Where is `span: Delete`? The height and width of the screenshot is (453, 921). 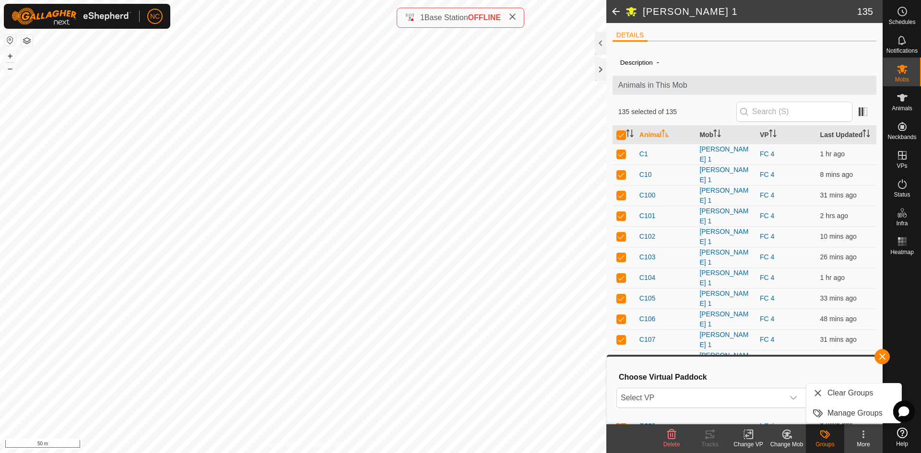 span: Delete is located at coordinates (671, 445).